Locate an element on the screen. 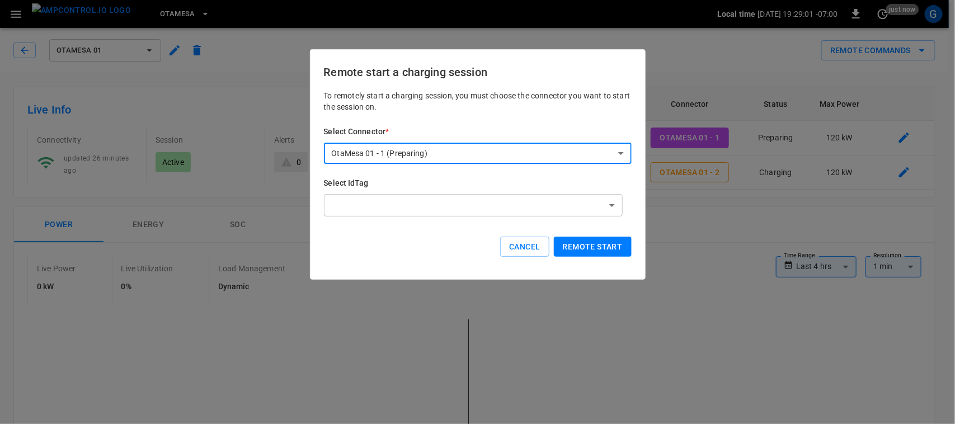 The width and height of the screenshot is (955, 424). button: Remote start is located at coordinates (592, 247).